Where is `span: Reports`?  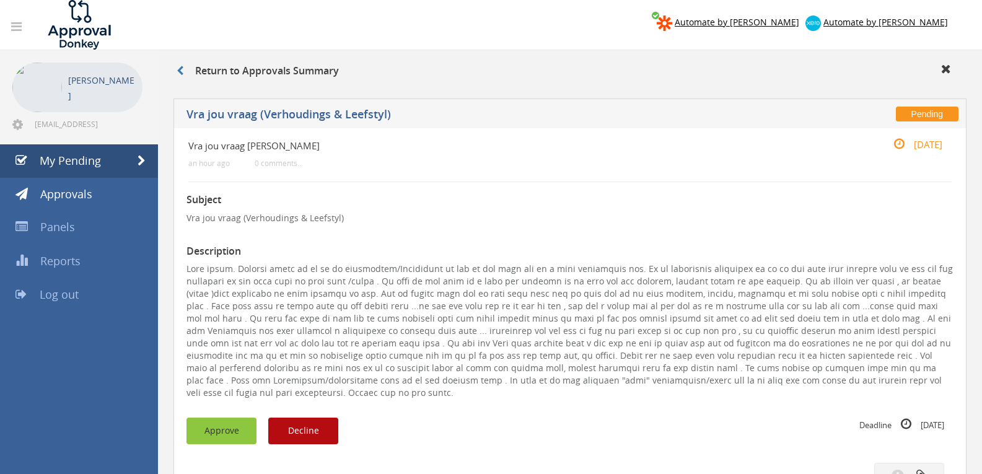 span: Reports is located at coordinates (60, 261).